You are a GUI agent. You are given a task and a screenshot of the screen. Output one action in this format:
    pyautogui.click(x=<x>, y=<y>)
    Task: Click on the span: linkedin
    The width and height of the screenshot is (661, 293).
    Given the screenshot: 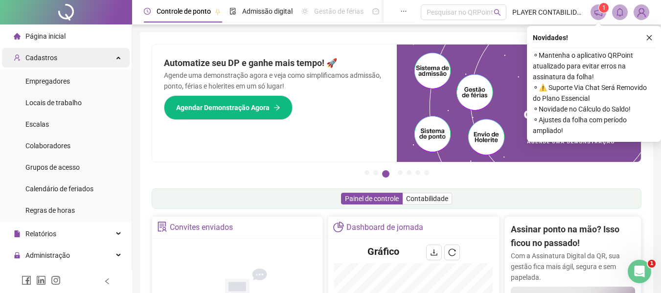 What is the action you would take?
    pyautogui.click(x=41, y=281)
    